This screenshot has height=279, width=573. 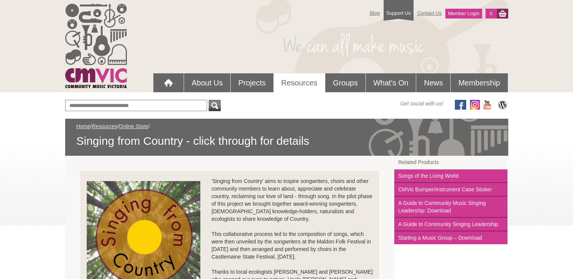 I want to click on img: CMVic Blog, so click(x=502, y=105).